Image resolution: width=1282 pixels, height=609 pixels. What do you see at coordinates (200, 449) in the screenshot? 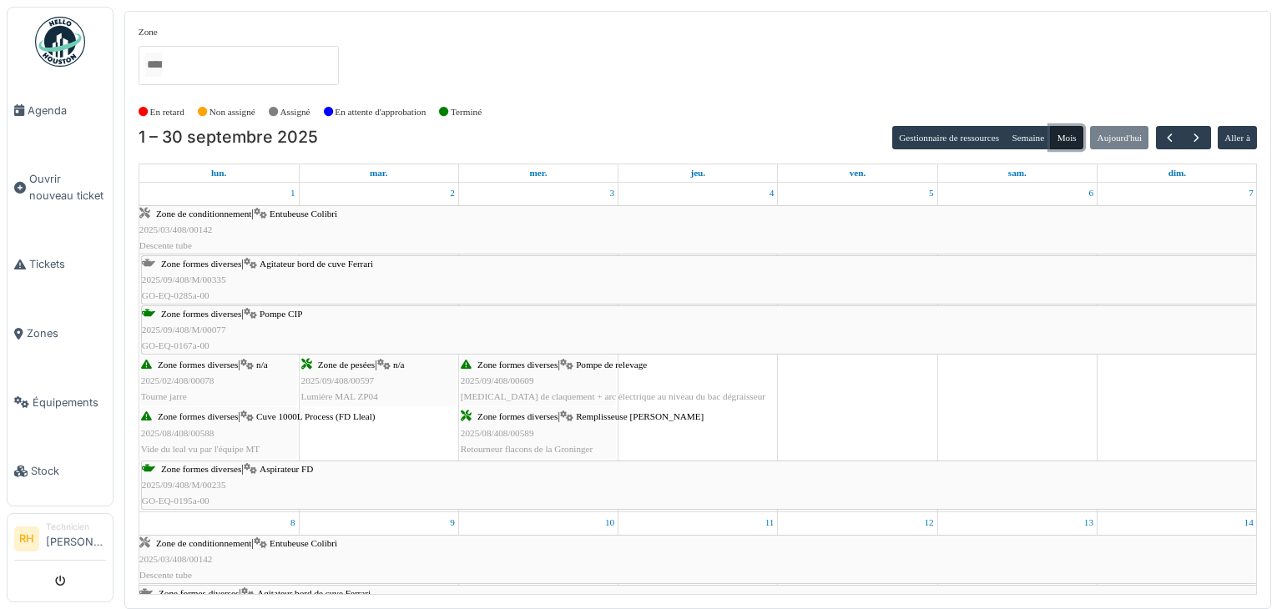
I see `span: Vide du leal vu par l'équipe MT` at bounding box center [200, 449].